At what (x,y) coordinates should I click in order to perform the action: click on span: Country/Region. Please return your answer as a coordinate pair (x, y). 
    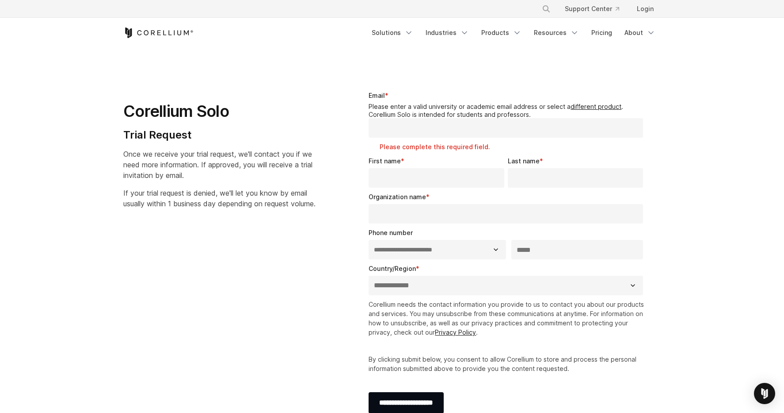
    Looking at the image, I should click on (392, 268).